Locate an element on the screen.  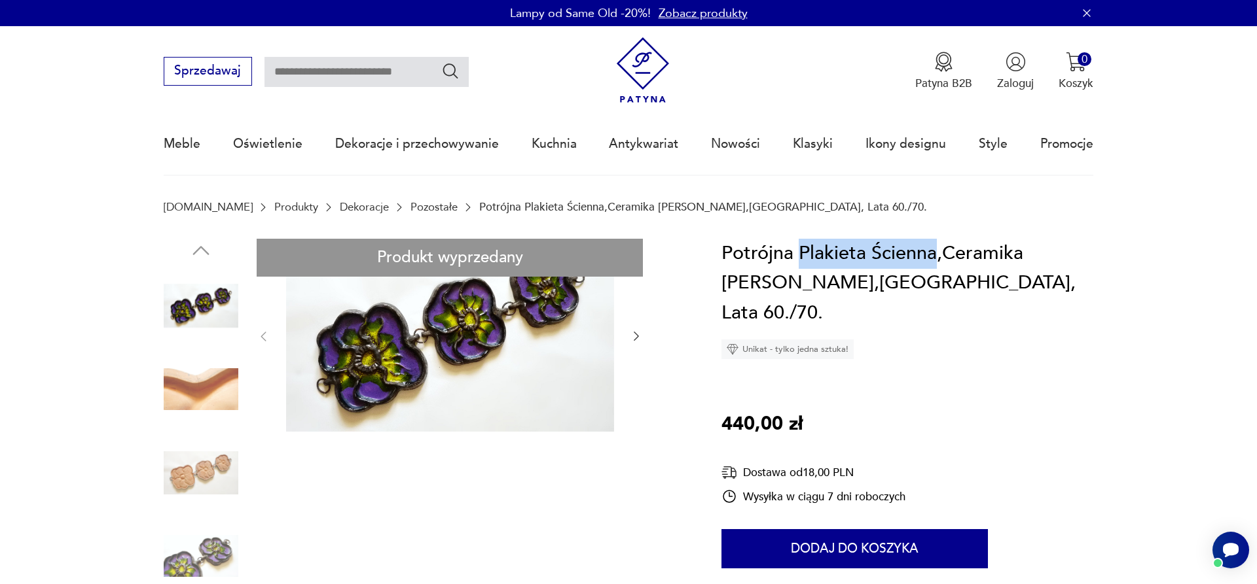
a: Style is located at coordinates (993, 144).